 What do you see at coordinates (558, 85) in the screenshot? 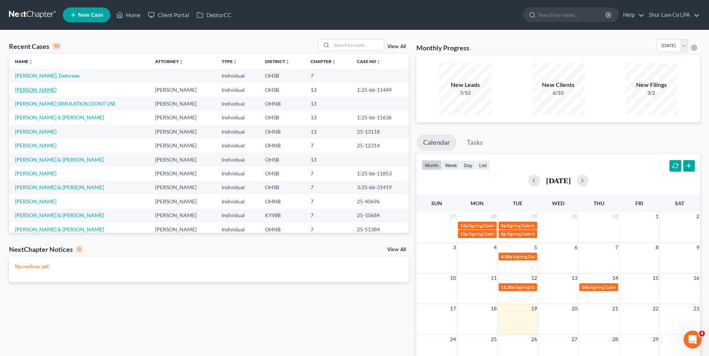
I see `div: New Clients` at bounding box center [558, 85].